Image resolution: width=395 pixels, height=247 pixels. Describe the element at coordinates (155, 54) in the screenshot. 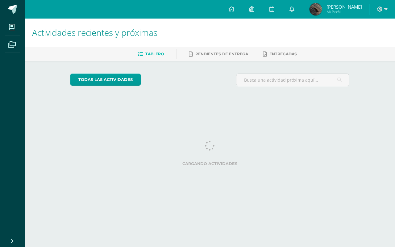

I see `span: Tablero` at that location.